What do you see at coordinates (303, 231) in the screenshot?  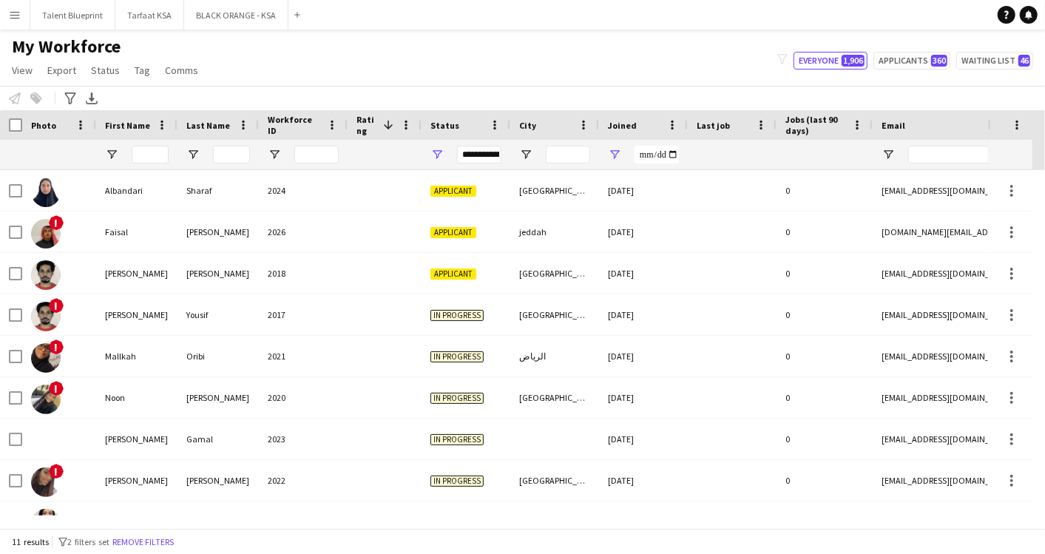 I see `div: 2026` at bounding box center [303, 231].